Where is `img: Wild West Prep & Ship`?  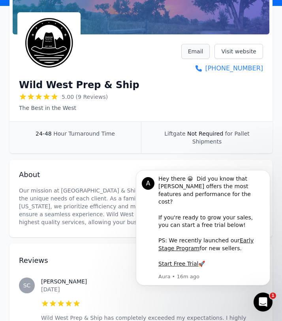
img: Wild West Prep & Ship is located at coordinates (49, 44).